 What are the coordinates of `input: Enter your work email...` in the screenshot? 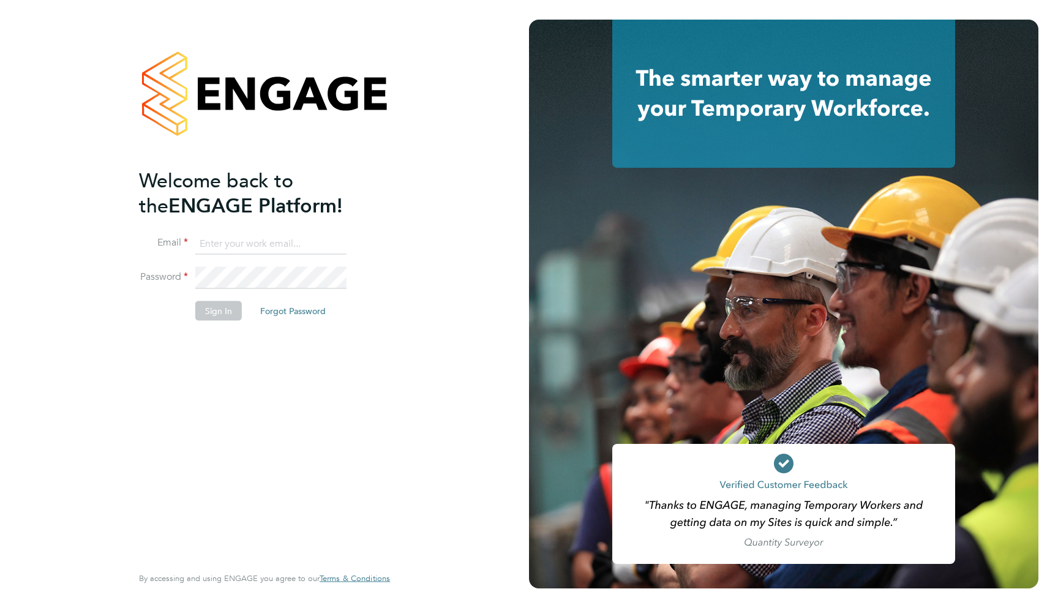 It's located at (271, 244).